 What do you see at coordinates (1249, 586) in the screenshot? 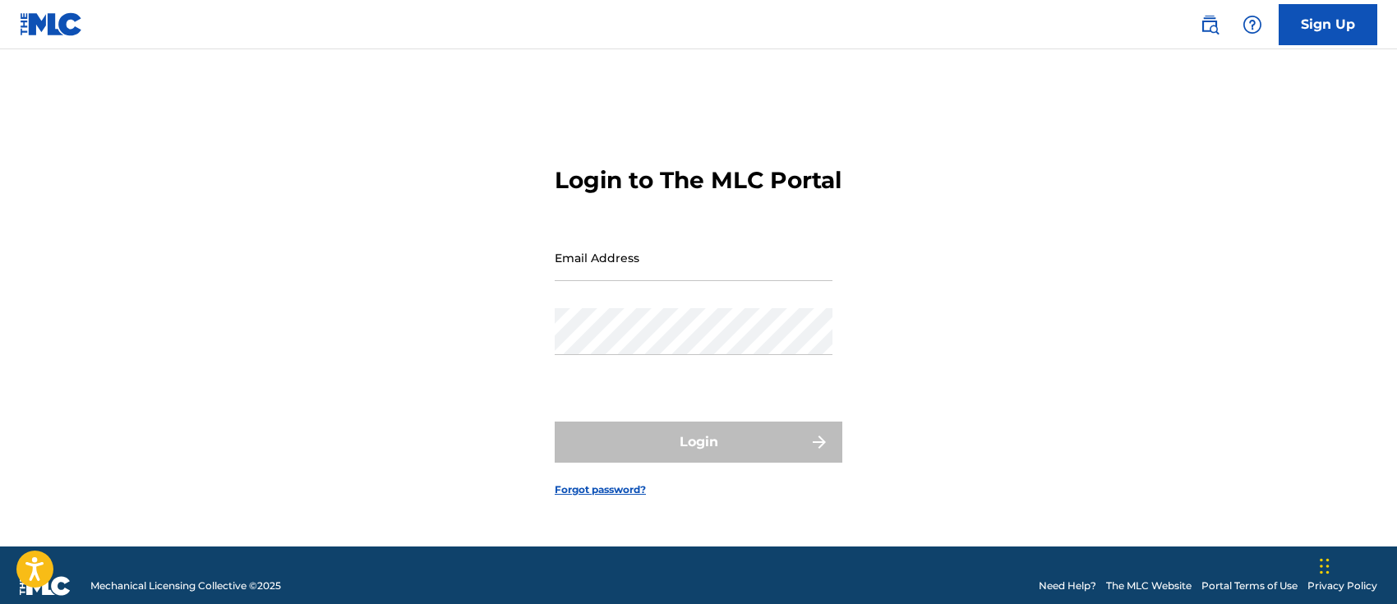
I see `a: Portal Terms of Use` at bounding box center [1249, 586].